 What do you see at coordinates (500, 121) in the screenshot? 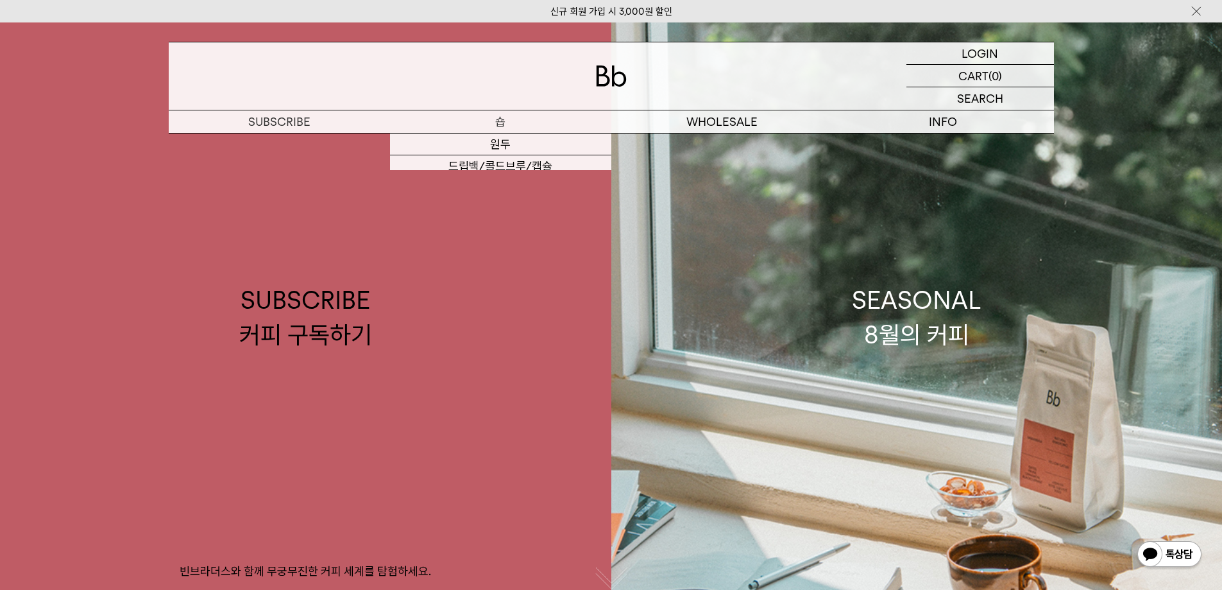
I see `p: 숍` at bounding box center [500, 121].